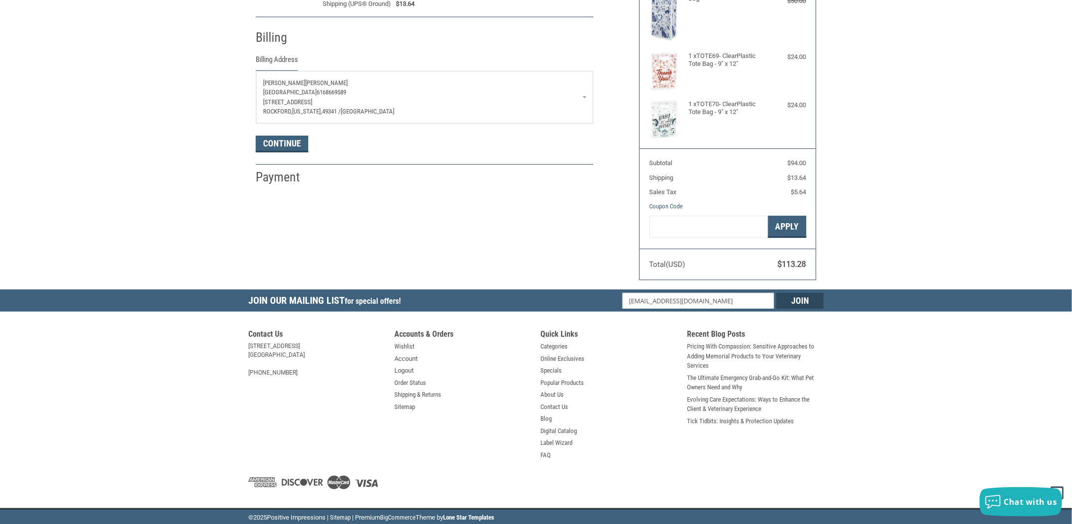 The image size is (1072, 524). Describe the element at coordinates (797, 178) in the screenshot. I see `span: $13.64` at that location.